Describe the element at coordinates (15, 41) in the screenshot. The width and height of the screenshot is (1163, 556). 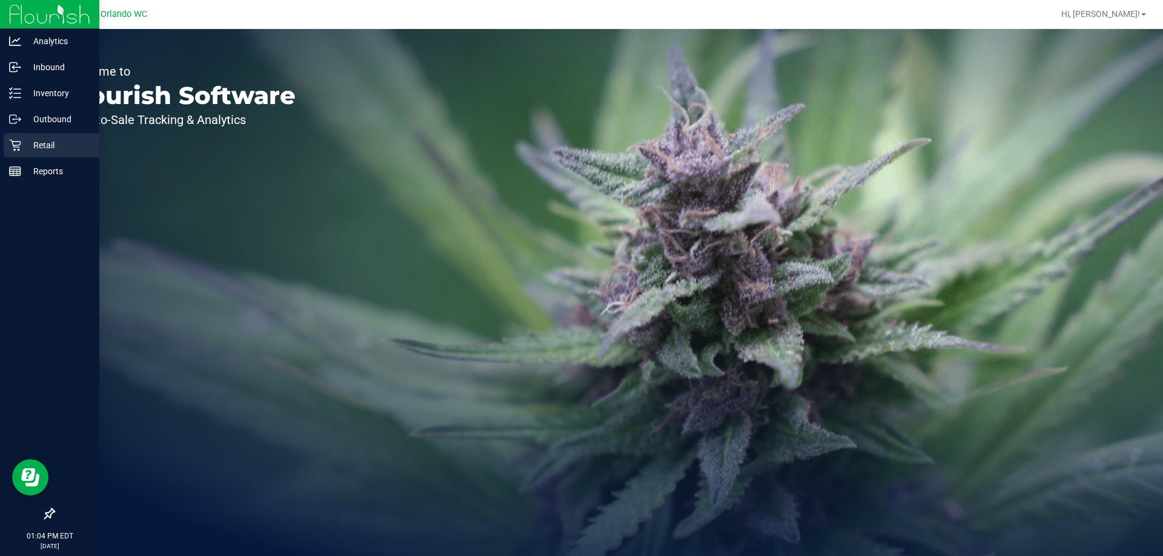
I see `inline-svg: Analytics` at that location.